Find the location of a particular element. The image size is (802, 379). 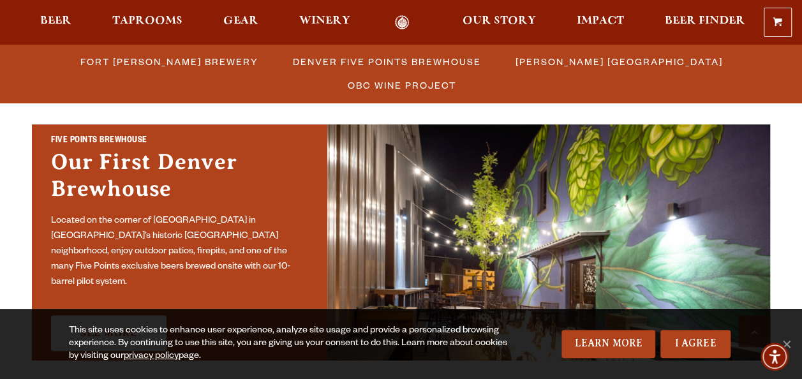

span: Beer Finder is located at coordinates (705, 21).